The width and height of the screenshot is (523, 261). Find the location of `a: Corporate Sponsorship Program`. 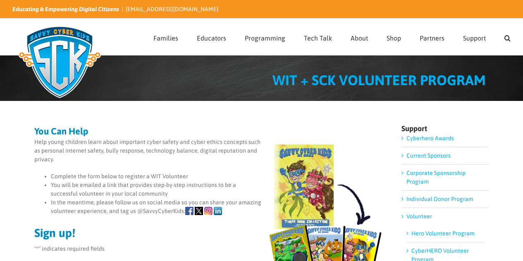

a: Corporate Sponsorship Program is located at coordinates (436, 177).